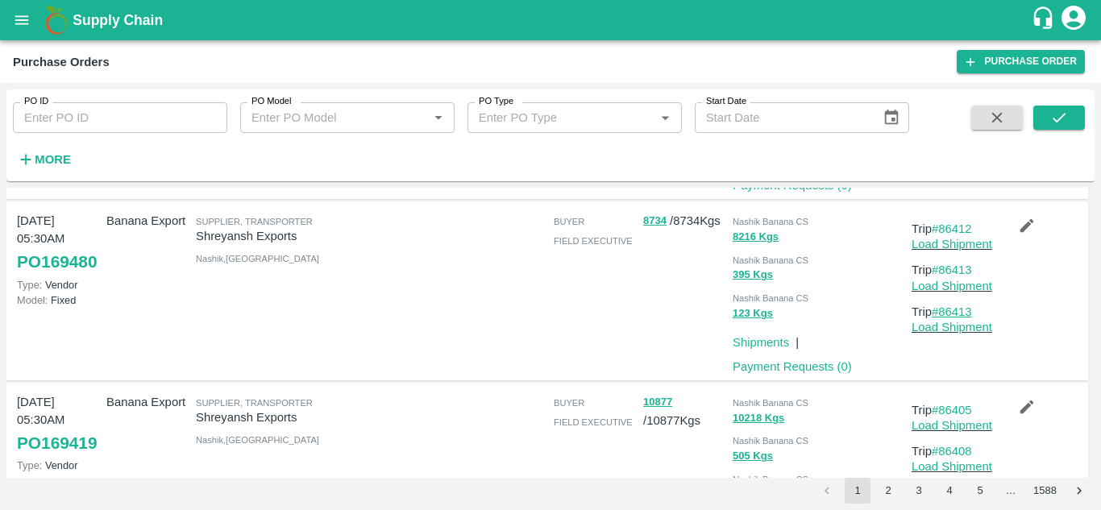 This screenshot has height=510, width=1101. Describe the element at coordinates (120, 118) in the screenshot. I see `input: Enter PO ID` at that location.